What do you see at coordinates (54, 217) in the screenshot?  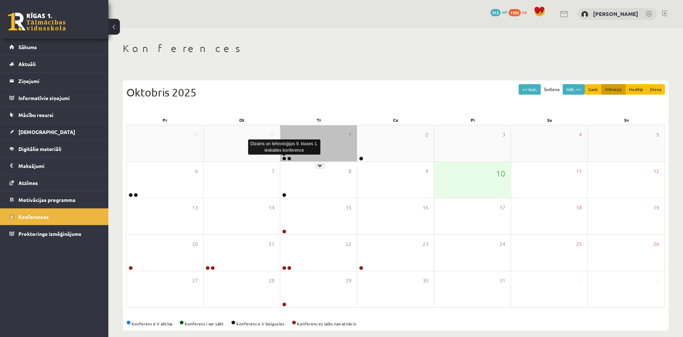 I see `a: Konferences` at bounding box center [54, 217].